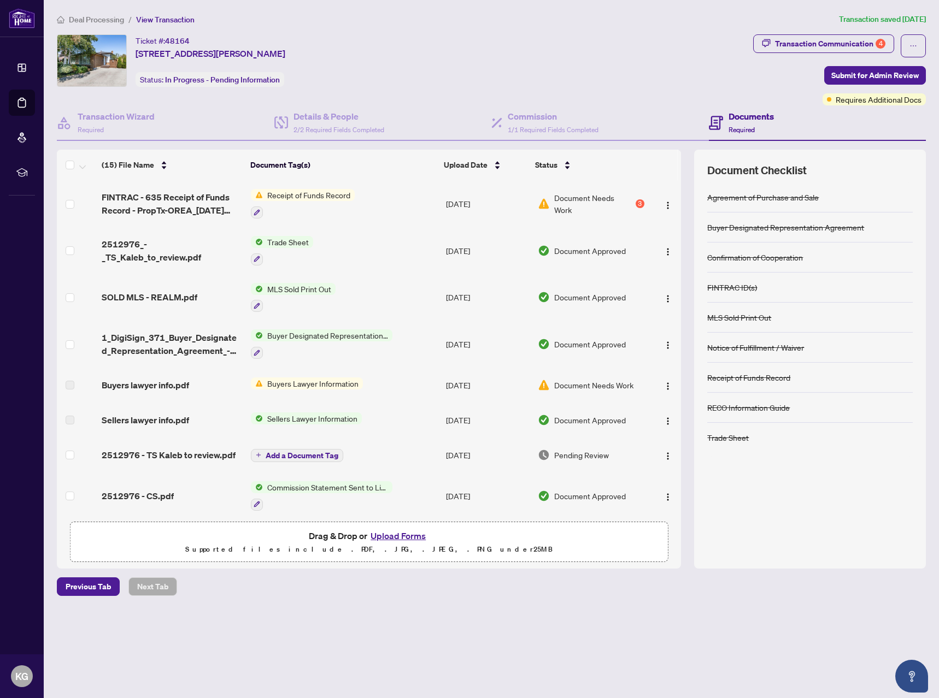 The height and width of the screenshot is (698, 939). What do you see at coordinates (128, 165) in the screenshot?
I see `span: (15) File Name` at bounding box center [128, 165].